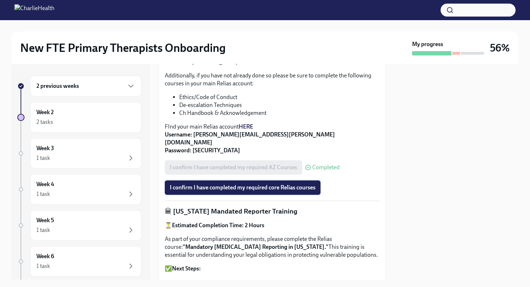 The width and height of the screenshot is (530, 287). Describe the element at coordinates (272, 139) in the screenshot. I see `p: FInd your main Relias account` at that location.